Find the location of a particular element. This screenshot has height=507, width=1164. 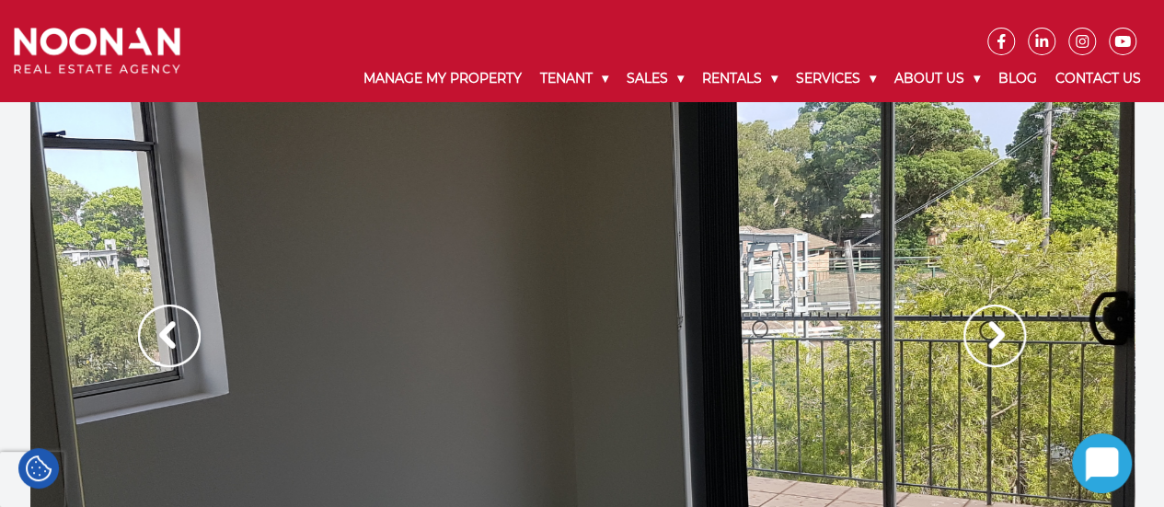

a: Sales is located at coordinates (655, 78).